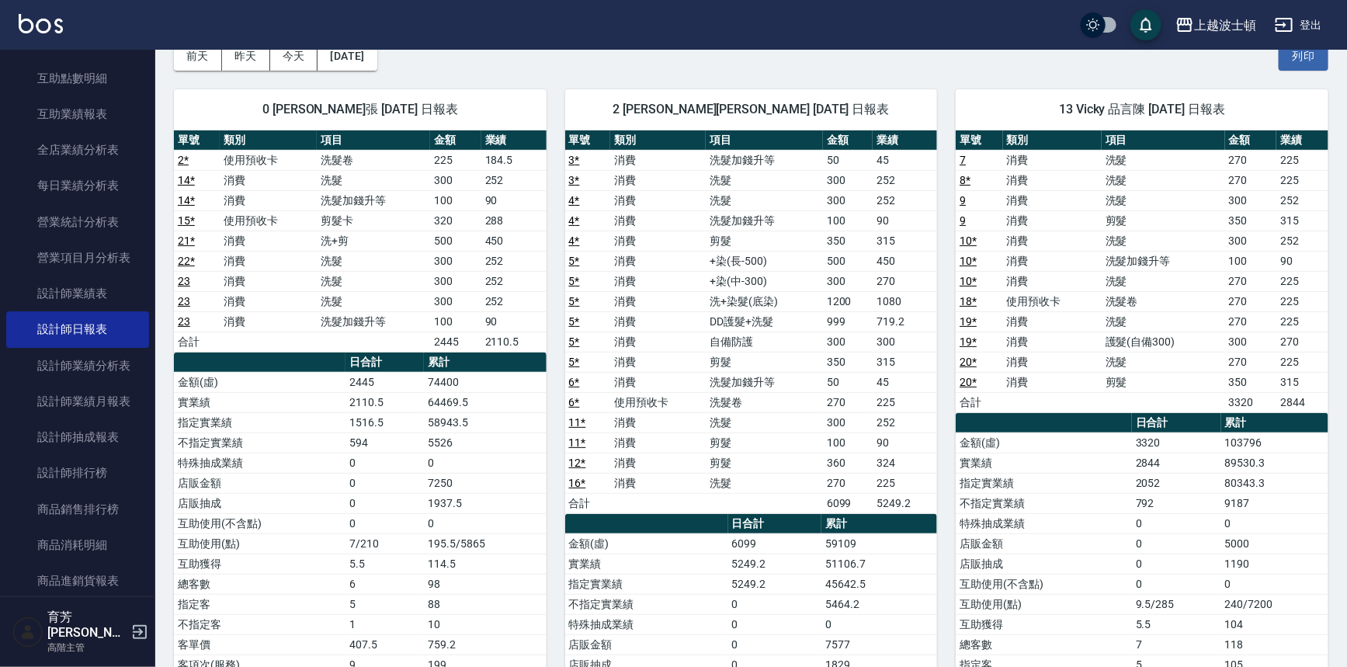 This screenshot has width=1347, height=667. I want to click on td: 5249.2, so click(905, 503).